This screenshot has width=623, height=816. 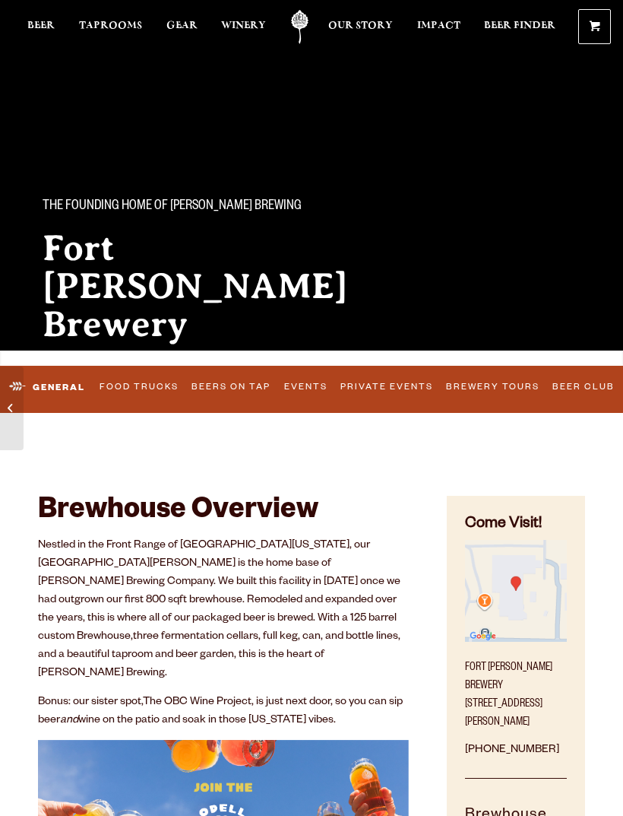 What do you see at coordinates (110, 27) in the screenshot?
I see `a: Taprooms` at bounding box center [110, 27].